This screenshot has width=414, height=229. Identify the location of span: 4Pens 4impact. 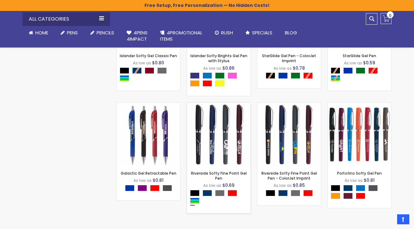
(137, 36).